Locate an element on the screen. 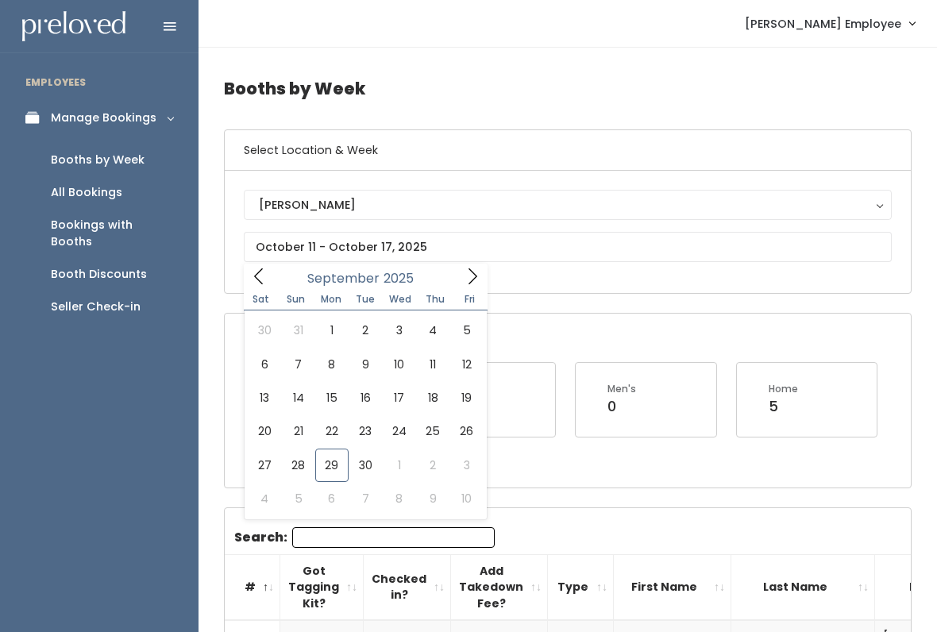  th: Last Name: activate to sort column ascending is located at coordinates (802, 587).